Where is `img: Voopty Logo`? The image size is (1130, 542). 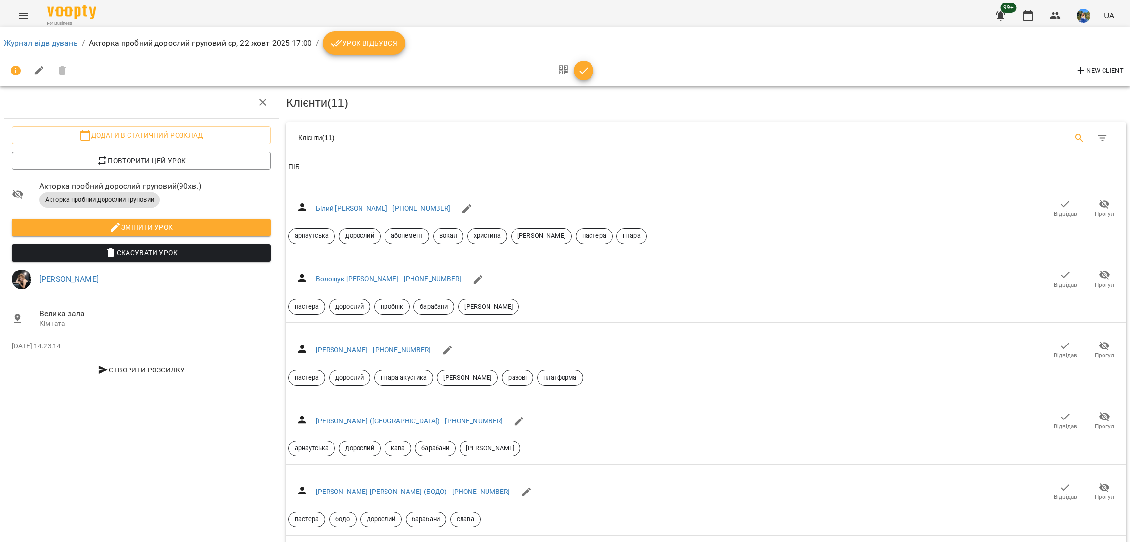
img: Voopty Logo is located at coordinates (72, 12).